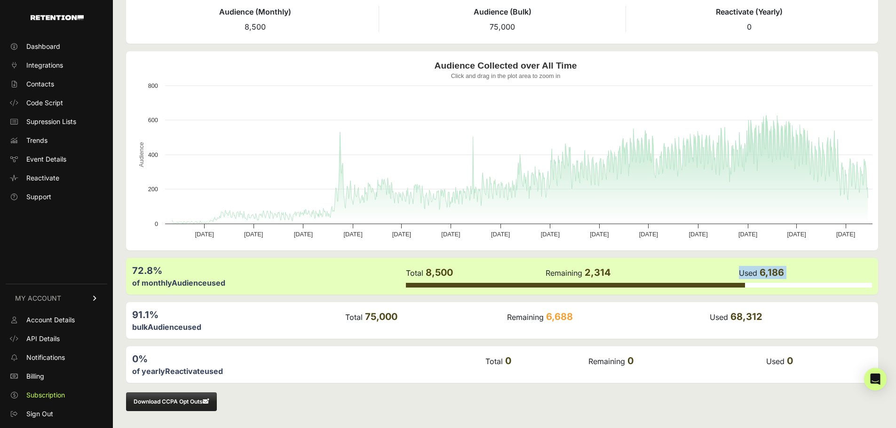 The height and width of the screenshot is (428, 896). What do you see at coordinates (153, 86) in the screenshot?
I see `text: 800` at bounding box center [153, 86].